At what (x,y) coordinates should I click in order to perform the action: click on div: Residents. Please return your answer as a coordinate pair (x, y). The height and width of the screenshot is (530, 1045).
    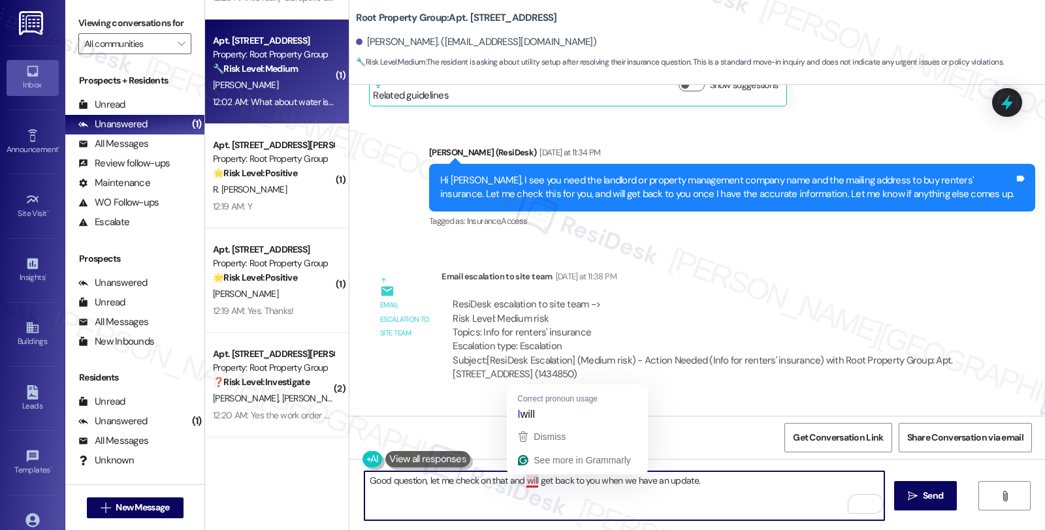
    Looking at the image, I should click on (135, 377).